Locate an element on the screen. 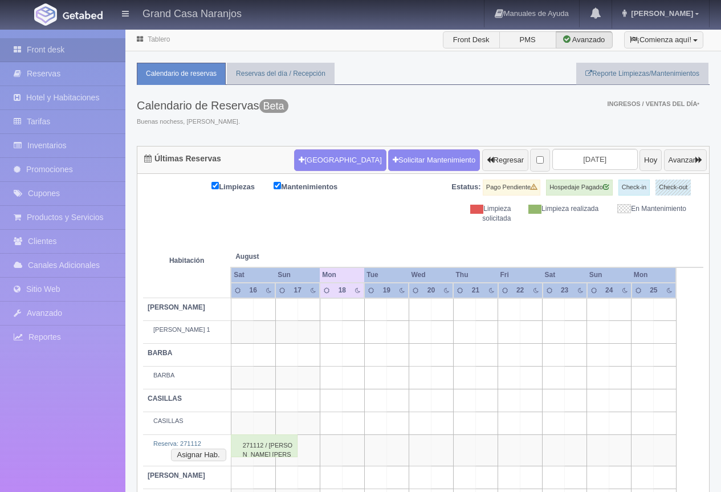 The width and height of the screenshot is (721, 492). input: Limpiezas is located at coordinates (215, 185).